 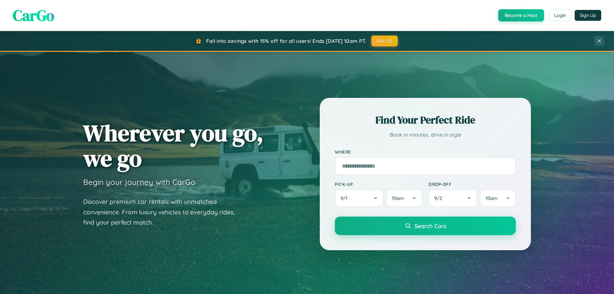 I want to click on label: Pick-up, so click(x=378, y=184).